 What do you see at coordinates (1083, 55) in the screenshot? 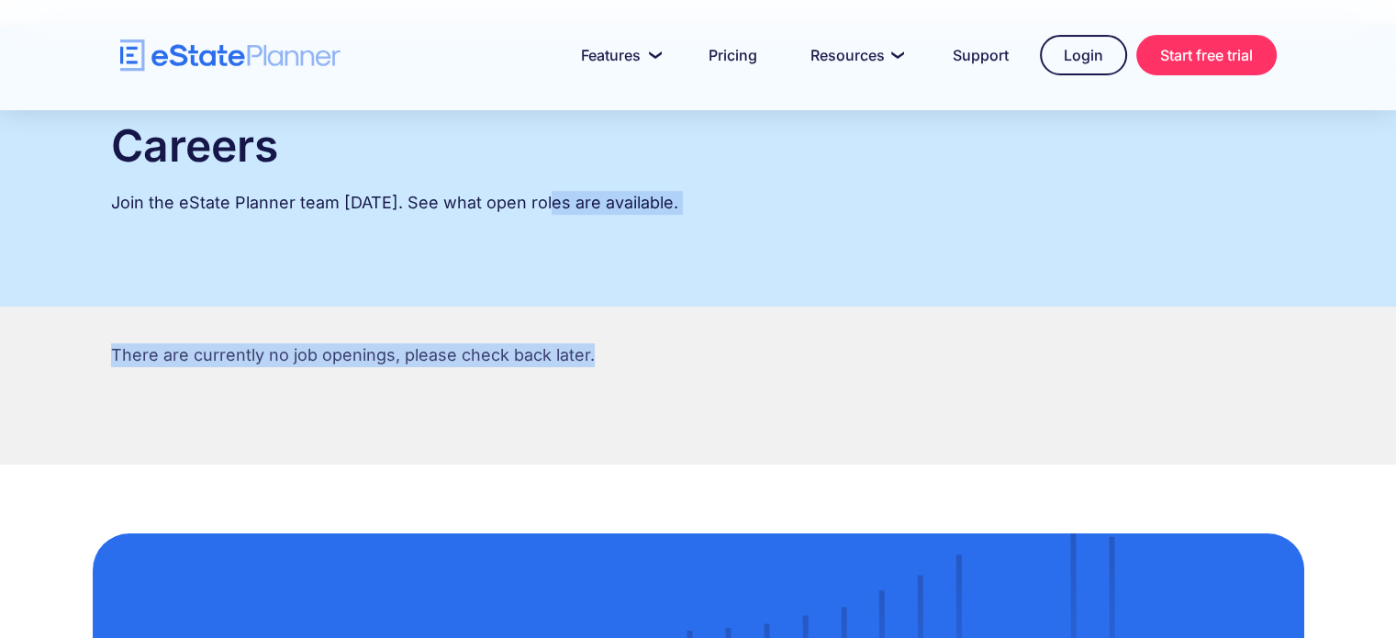
I see `a: Login` at bounding box center [1083, 55].